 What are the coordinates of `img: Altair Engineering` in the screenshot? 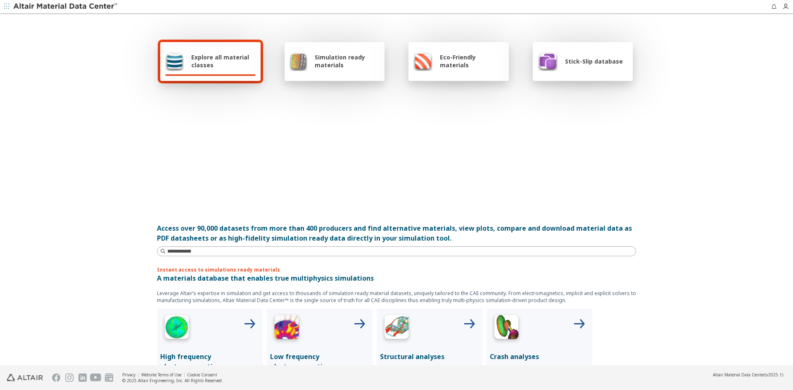 It's located at (25, 378).